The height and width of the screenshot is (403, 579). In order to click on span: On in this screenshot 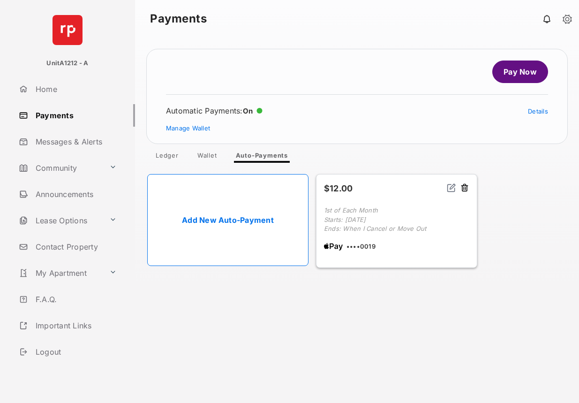, I will do `click(248, 111)`.